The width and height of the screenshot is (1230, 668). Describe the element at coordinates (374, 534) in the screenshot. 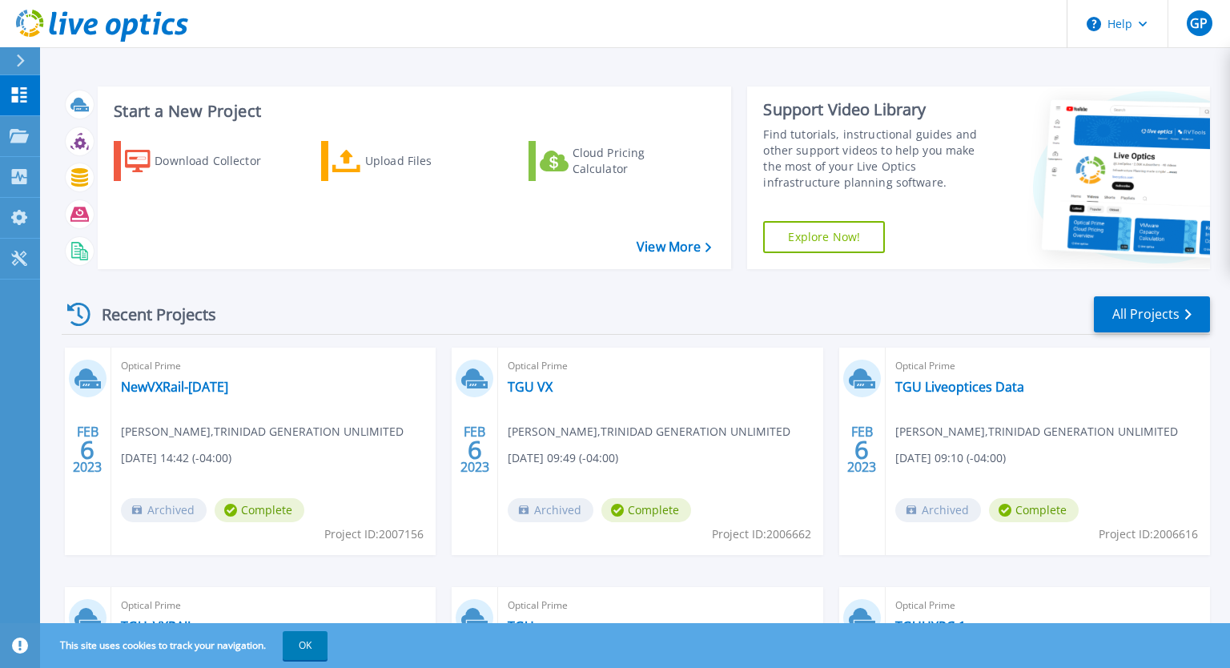

I see `span: Project ID: 2007156` at that location.